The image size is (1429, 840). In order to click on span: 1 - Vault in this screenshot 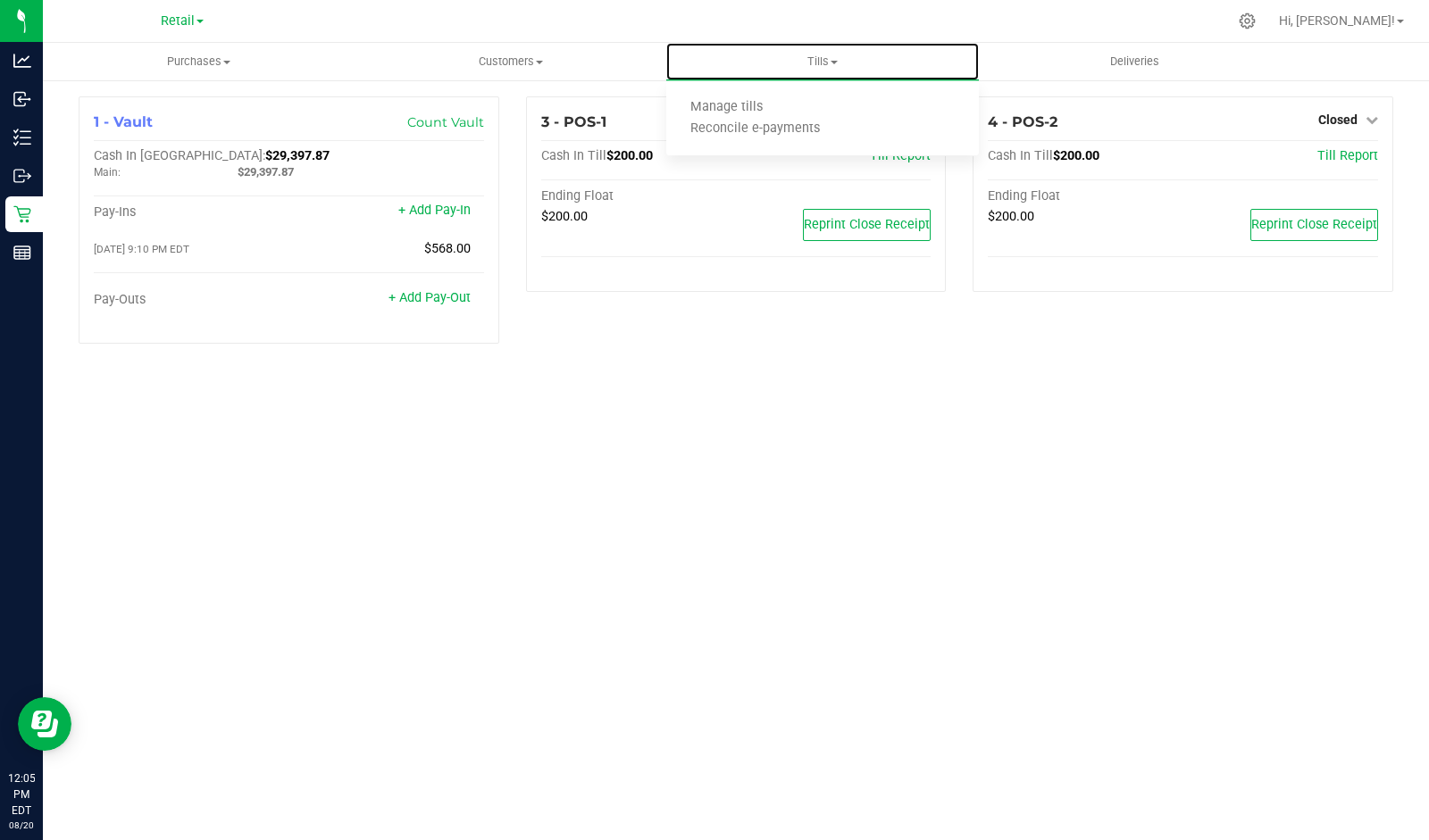, I will do `click(124, 122)`.